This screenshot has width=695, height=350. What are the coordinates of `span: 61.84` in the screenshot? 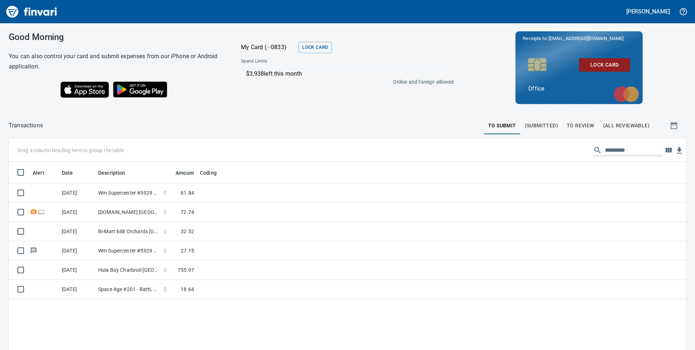 It's located at (187, 193).